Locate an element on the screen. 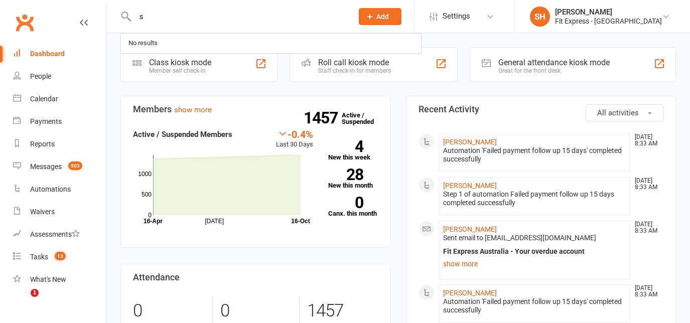 This screenshot has width=690, height=323. div: What's New is located at coordinates (48, 279).